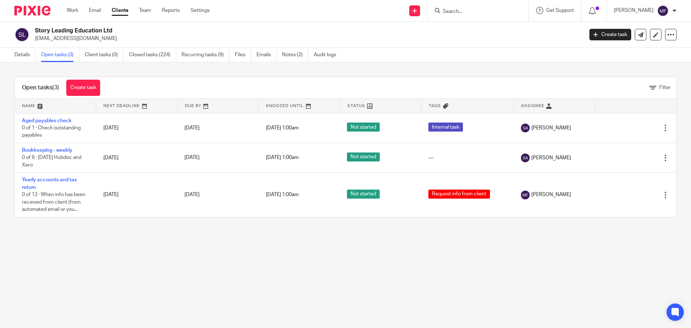 Image resolution: width=691 pixels, height=328 pixels. I want to click on a: Work, so click(72, 10).